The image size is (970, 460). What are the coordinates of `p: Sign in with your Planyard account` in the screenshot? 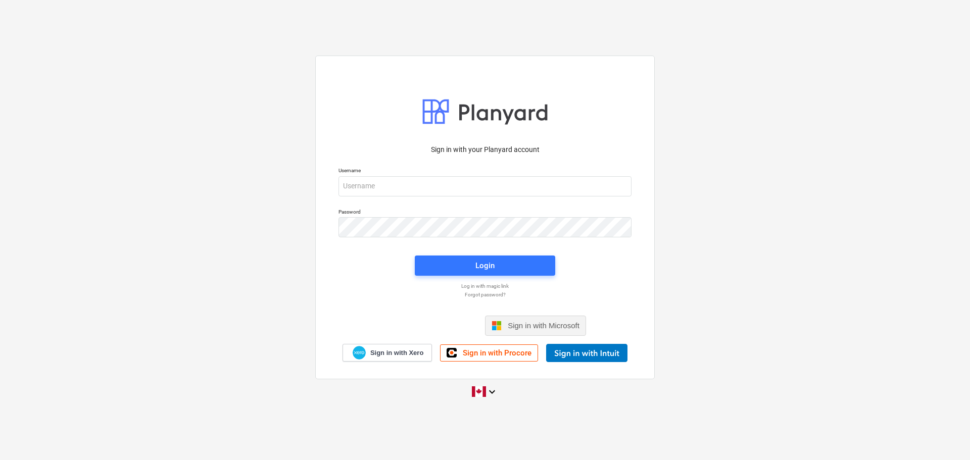 It's located at (485, 150).